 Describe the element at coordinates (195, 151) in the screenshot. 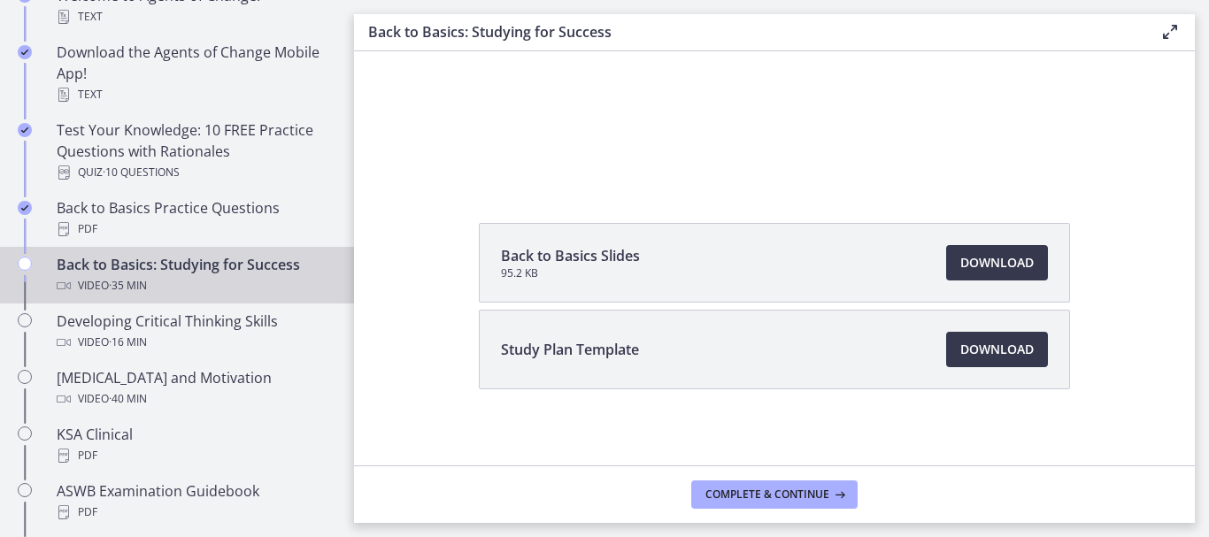

I see `div: Test Your Knowledge: 10 FREE Practice Questions with Rationales` at that location.